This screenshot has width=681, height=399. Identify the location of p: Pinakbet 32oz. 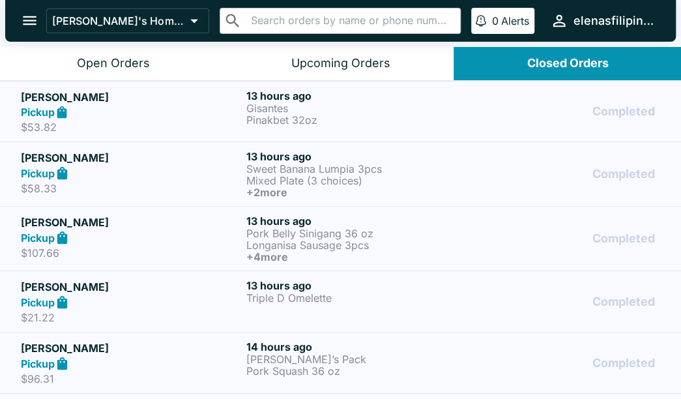
(356, 120).